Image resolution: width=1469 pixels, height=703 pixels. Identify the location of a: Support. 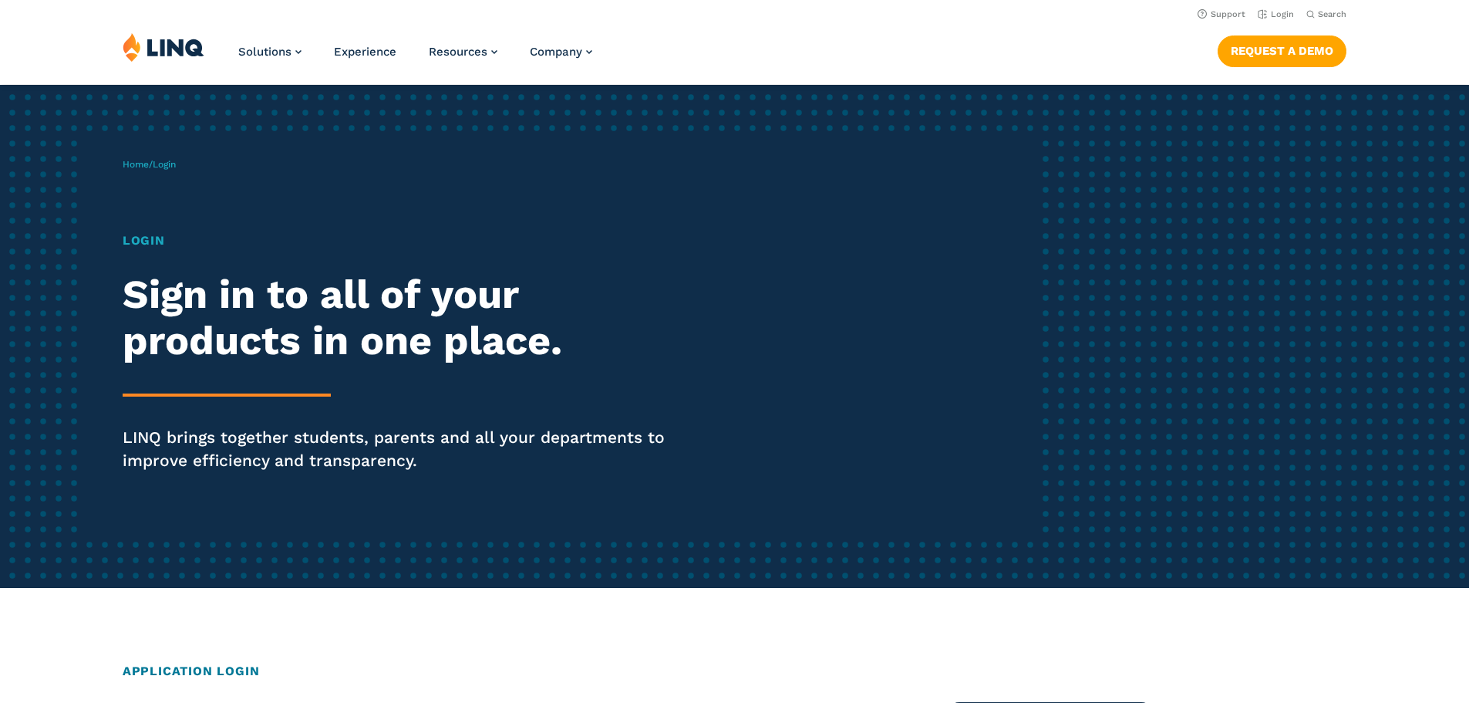
(1222, 14).